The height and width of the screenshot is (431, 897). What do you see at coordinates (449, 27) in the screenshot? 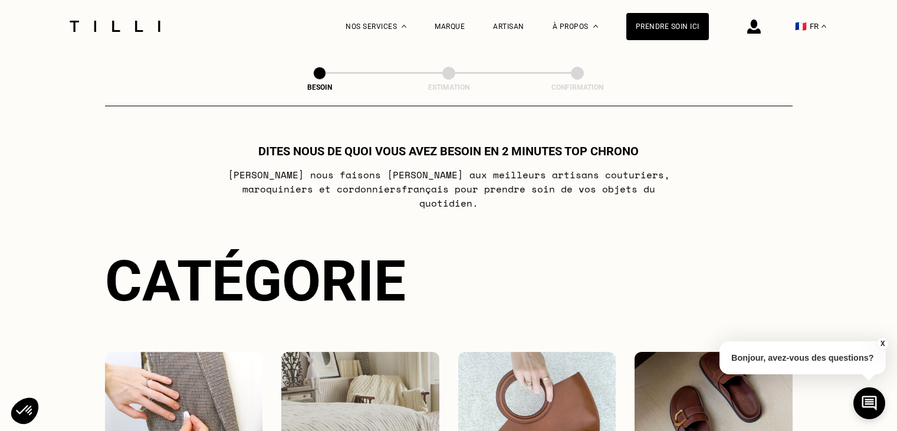
I see `div: Marque` at bounding box center [449, 27].